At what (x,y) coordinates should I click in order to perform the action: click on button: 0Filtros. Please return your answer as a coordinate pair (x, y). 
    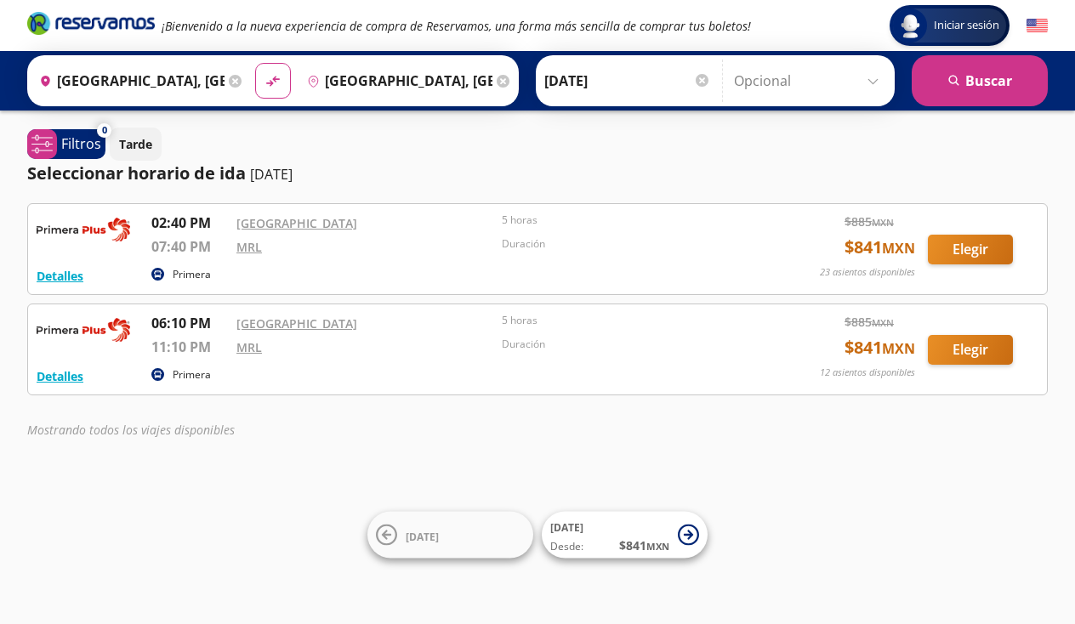
    Looking at the image, I should click on (66, 144).